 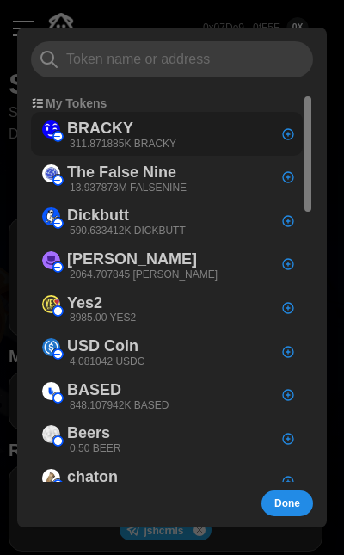 I want to click on p: Beers, so click(x=89, y=434).